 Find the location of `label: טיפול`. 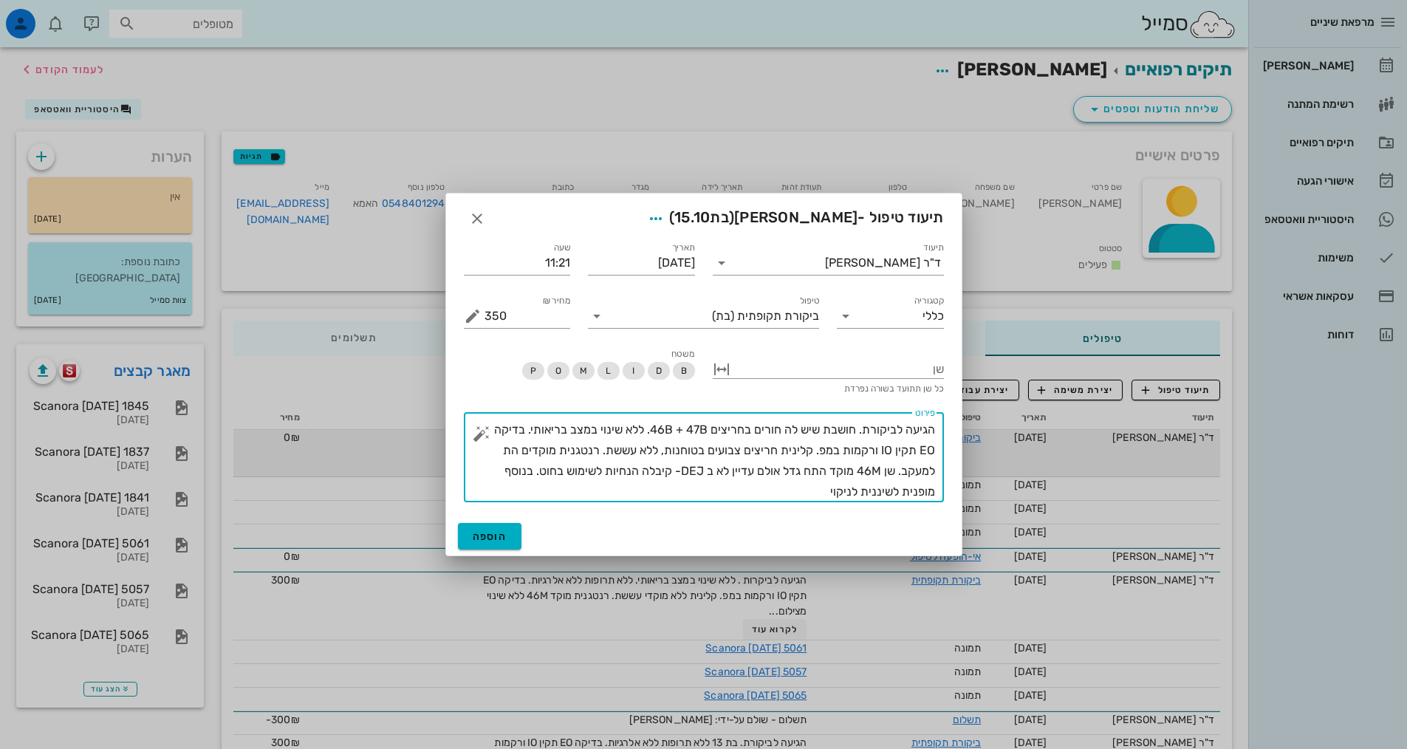

label: טיפול is located at coordinates (810, 301).